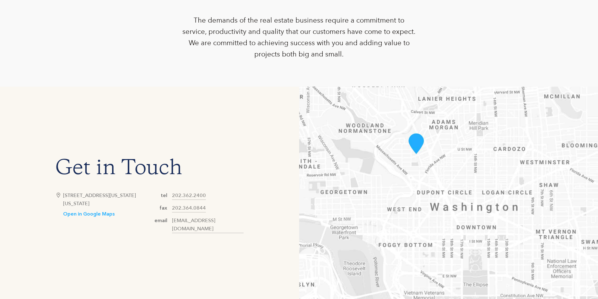 This screenshot has height=299, width=598. I want to click on a: 202.362.2400, so click(189, 195).